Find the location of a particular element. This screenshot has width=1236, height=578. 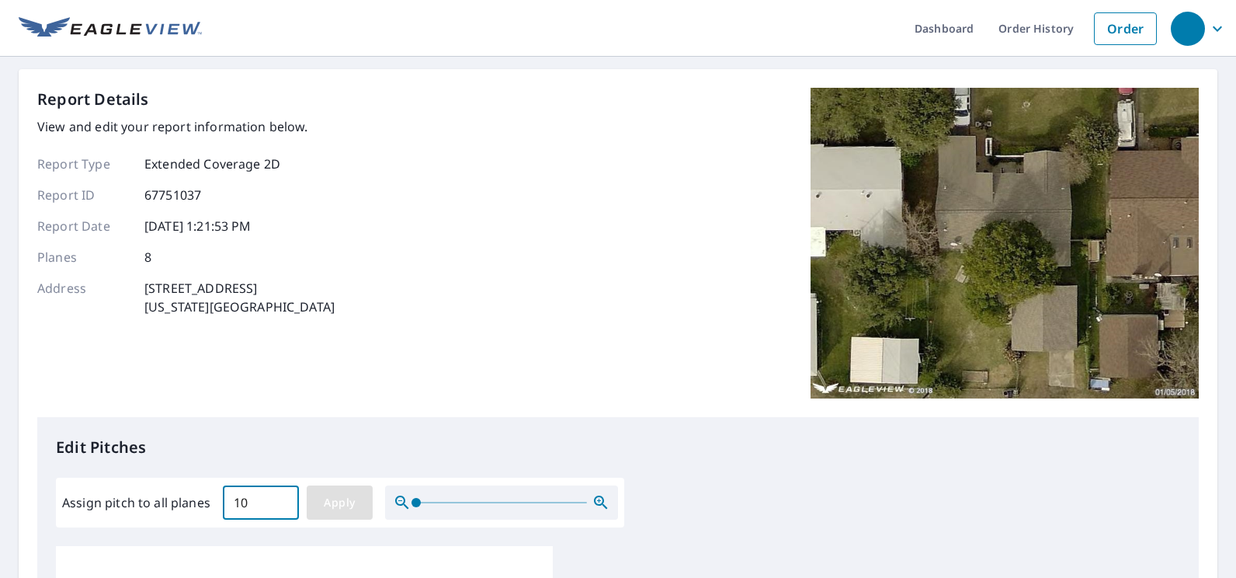

button: Apply is located at coordinates (339, 502).